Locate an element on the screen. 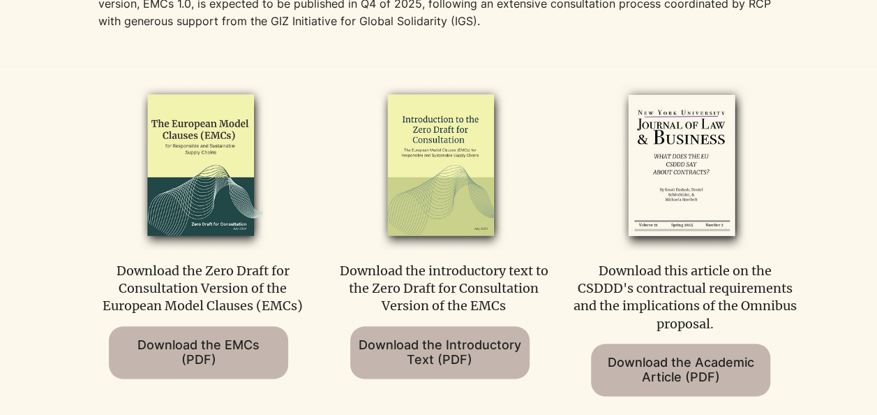  img: RCP Toolkit Cover Mockups 1 (6)_edited.png is located at coordinates (682, 165).